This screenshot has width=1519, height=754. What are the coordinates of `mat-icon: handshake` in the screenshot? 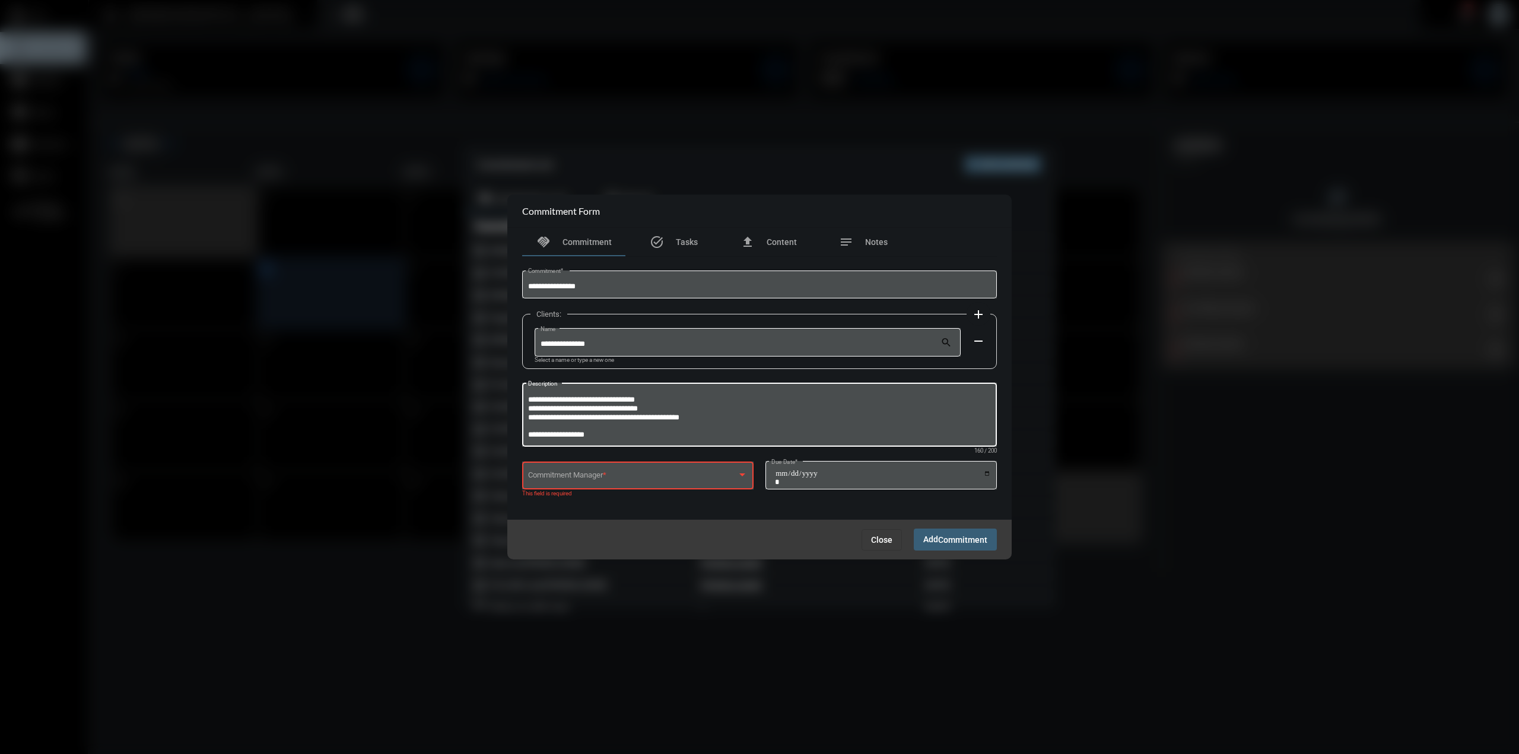 It's located at (544, 242).